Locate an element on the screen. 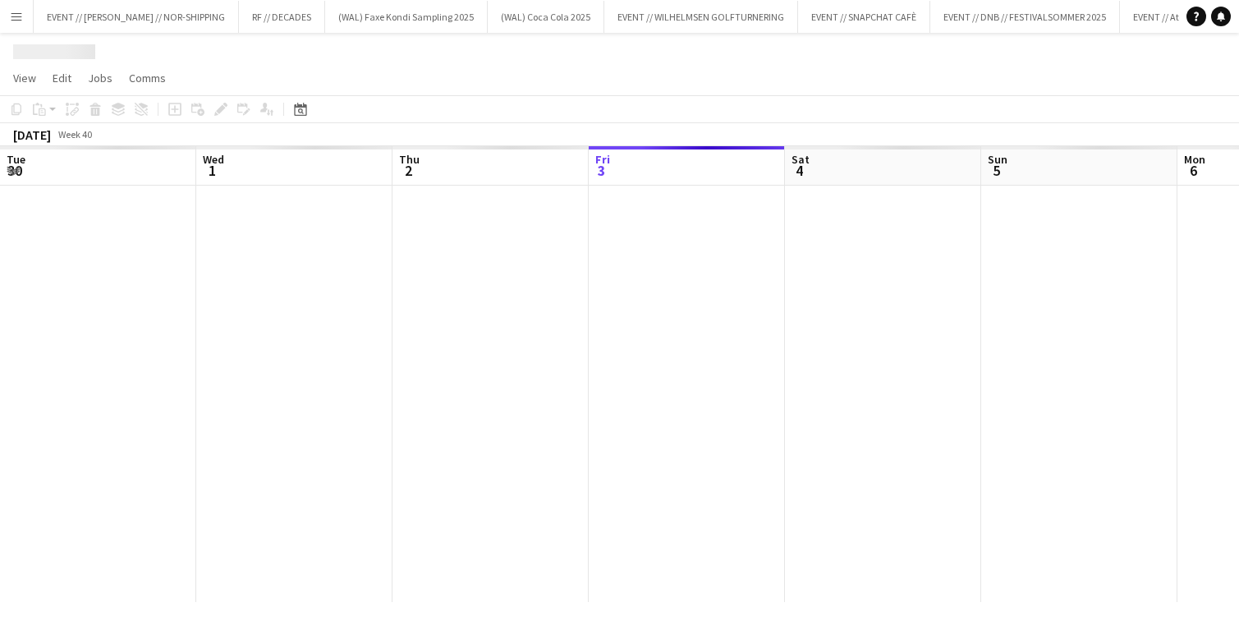 This screenshot has height=630, width=1239. span: Fri is located at coordinates (603, 159).